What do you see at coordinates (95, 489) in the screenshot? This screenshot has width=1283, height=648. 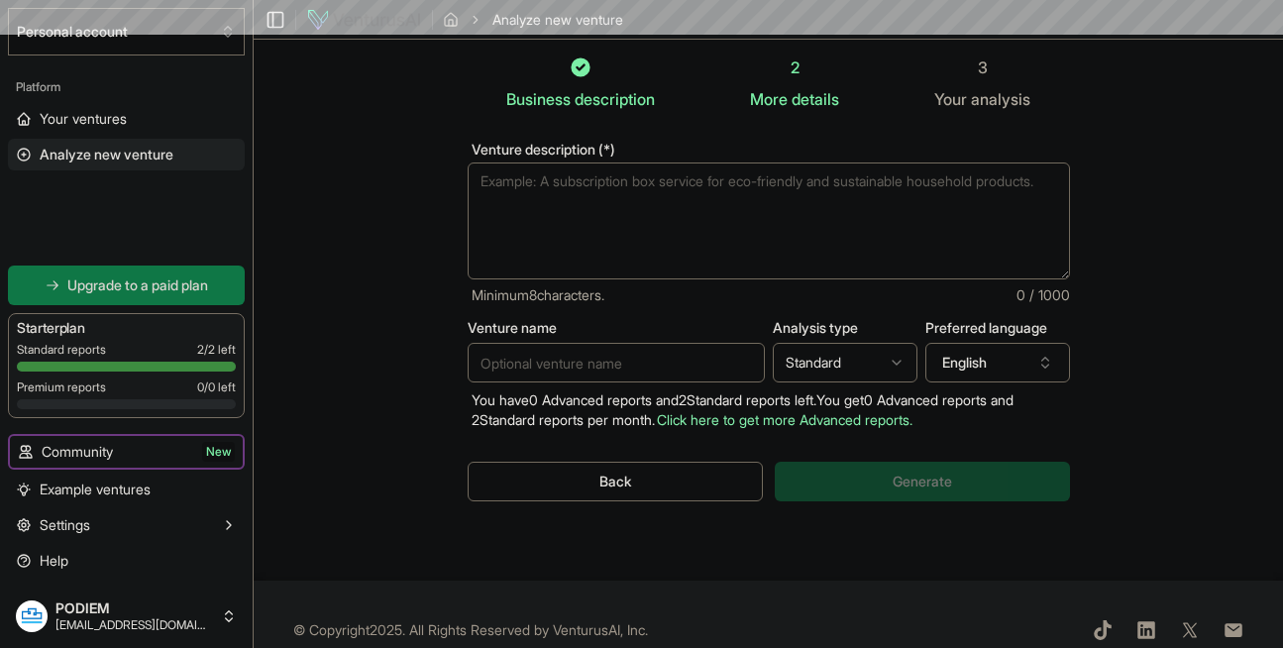 I see `span: Example ventures` at bounding box center [95, 489].